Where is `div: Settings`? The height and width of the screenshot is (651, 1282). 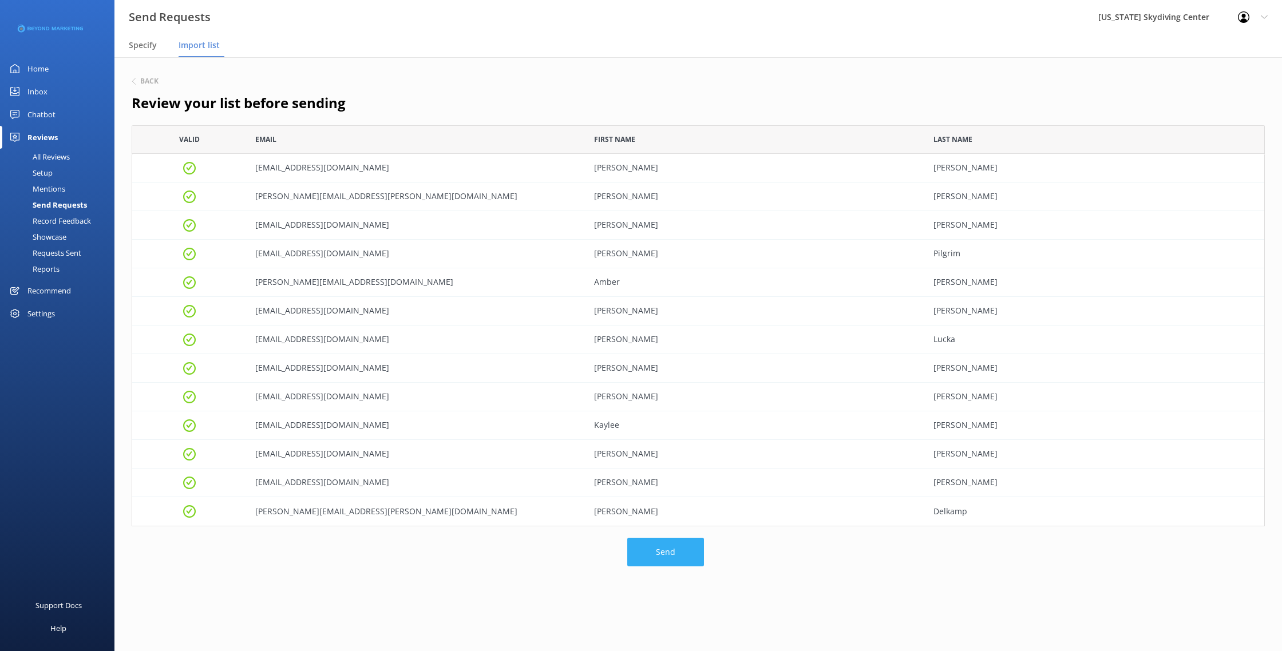
div: Settings is located at coordinates (41, 314).